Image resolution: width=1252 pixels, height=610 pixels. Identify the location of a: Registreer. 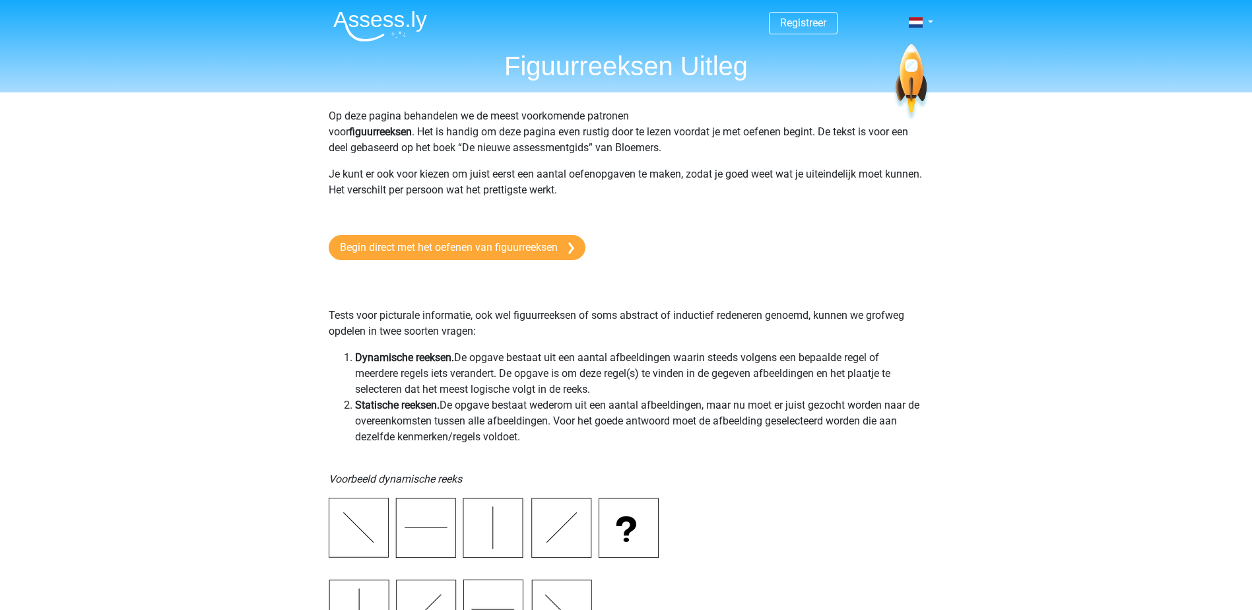
(803, 22).